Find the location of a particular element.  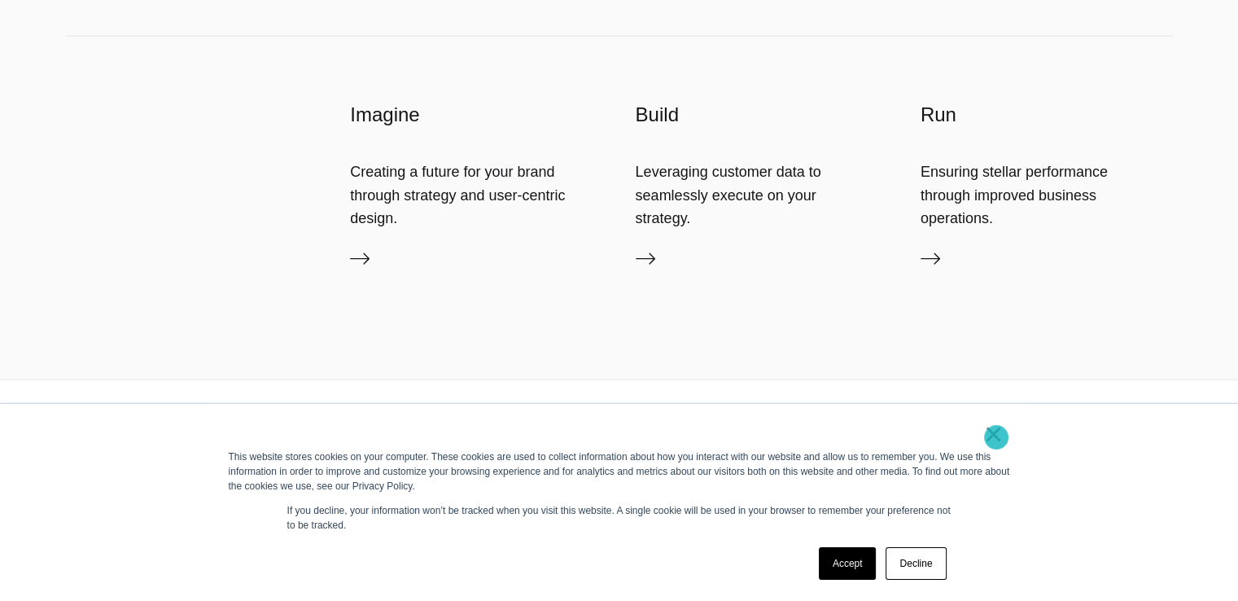

a: Decline is located at coordinates (916, 563).